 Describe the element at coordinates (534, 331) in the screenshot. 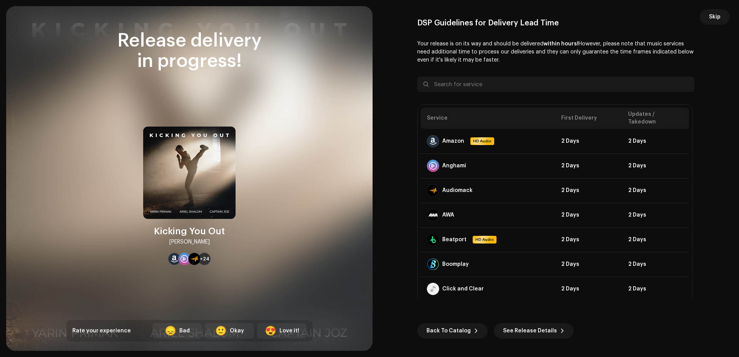

I see `button: See Release Details` at that location.